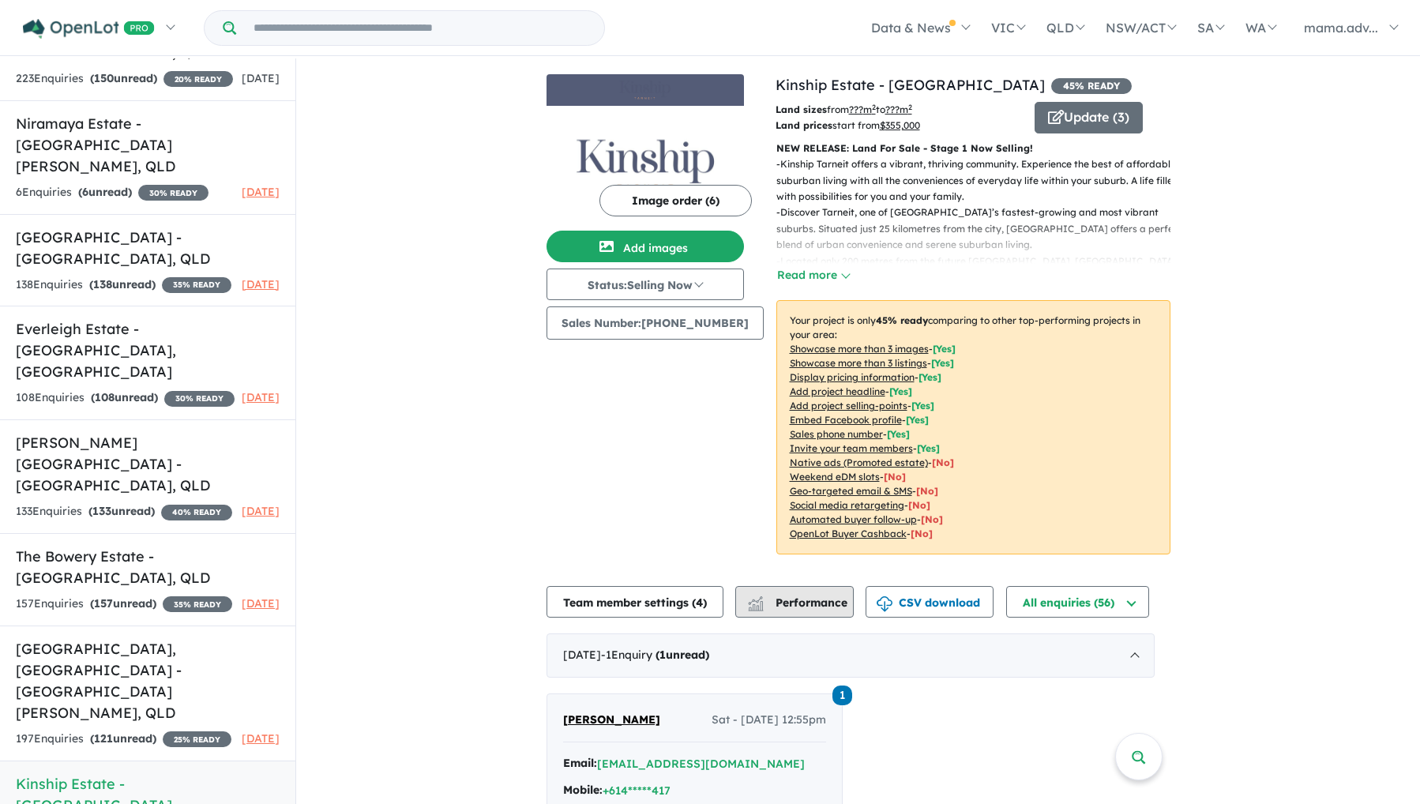 This screenshot has height=804, width=1420. What do you see at coordinates (103, 78) in the screenshot?
I see `span: 150` at bounding box center [103, 78].